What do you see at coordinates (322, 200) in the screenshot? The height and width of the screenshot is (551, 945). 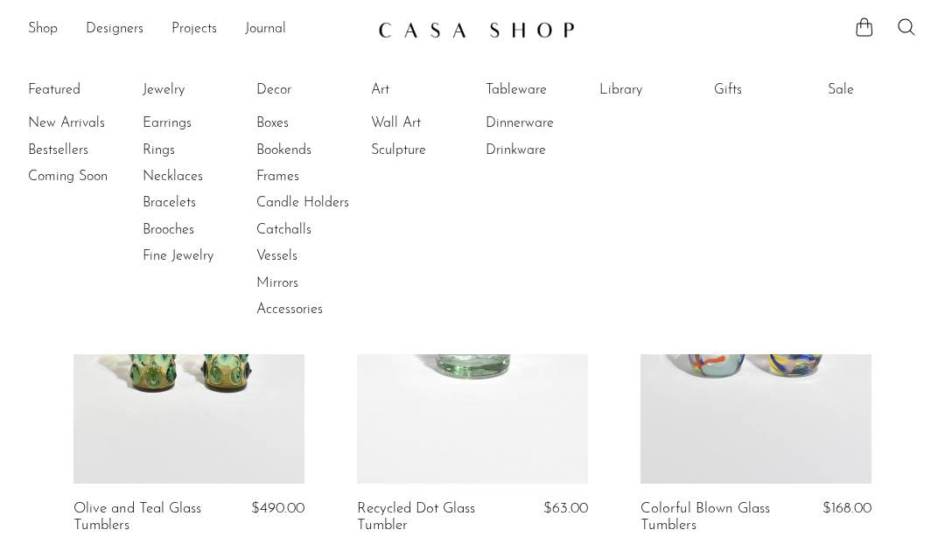 I see `ul: Decor` at bounding box center [322, 200].